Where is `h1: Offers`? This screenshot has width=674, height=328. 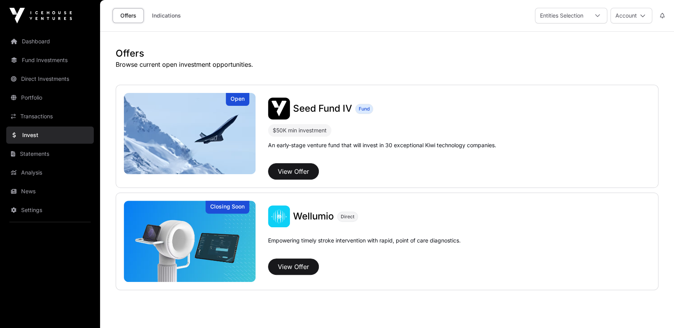
h1: Offers is located at coordinates (387, 53).